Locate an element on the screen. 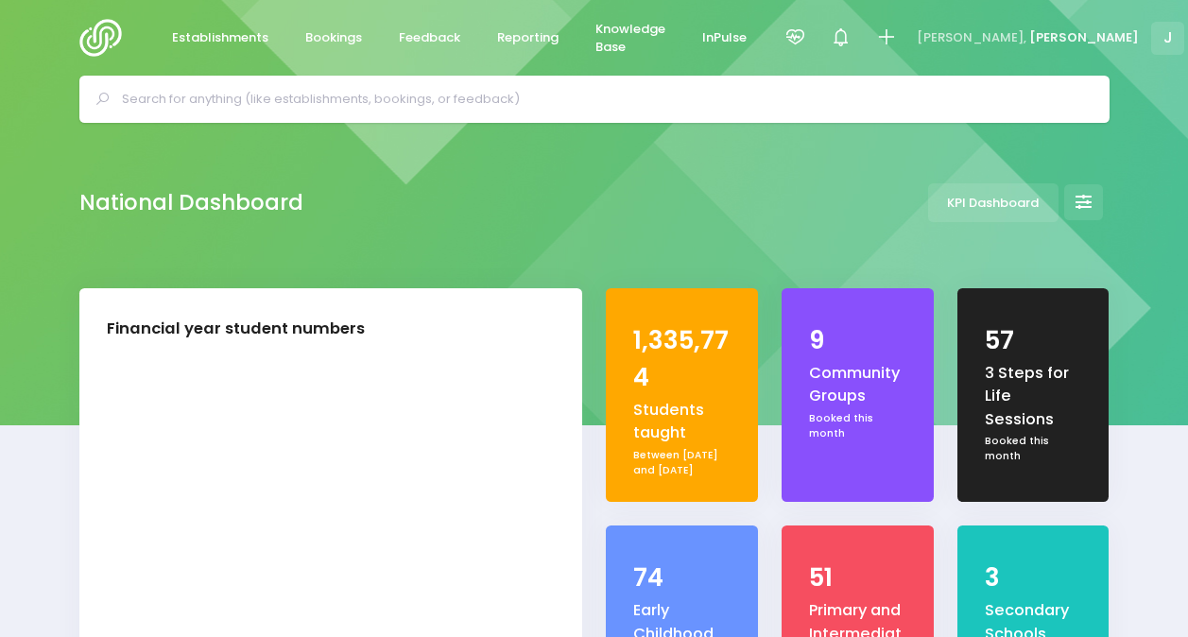 The width and height of the screenshot is (1188, 637). a: Establishments is located at coordinates (220, 38).